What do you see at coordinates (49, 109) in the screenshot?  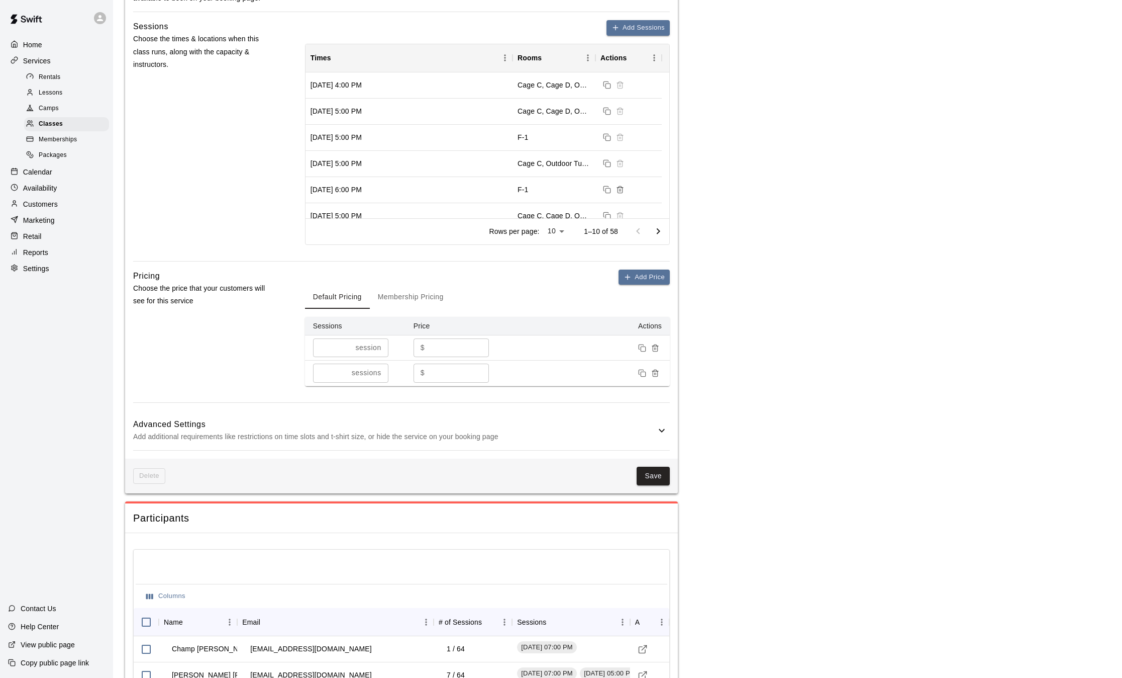 I see `span: Camps` at bounding box center [49, 109].